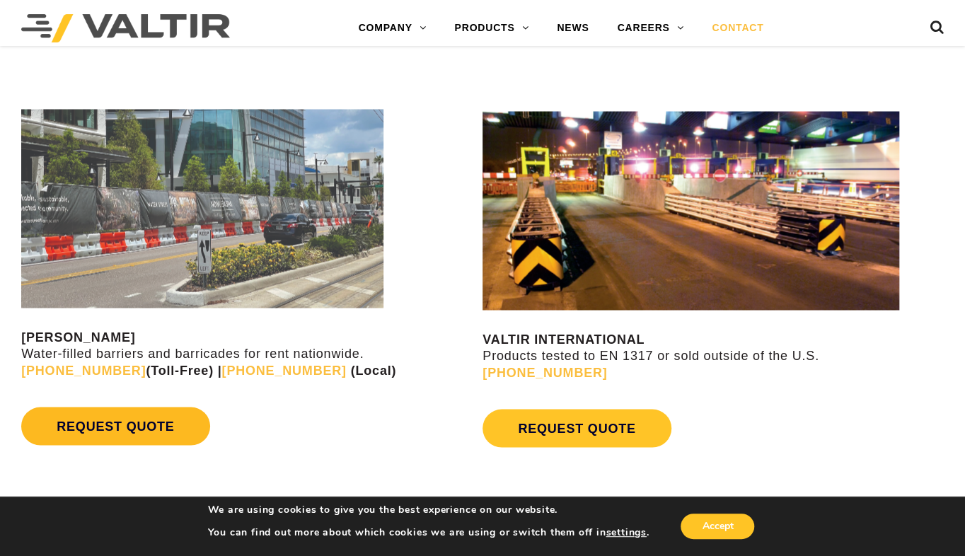 The height and width of the screenshot is (556, 965). What do you see at coordinates (125, 28) in the screenshot?
I see `img: Valtir` at bounding box center [125, 28].